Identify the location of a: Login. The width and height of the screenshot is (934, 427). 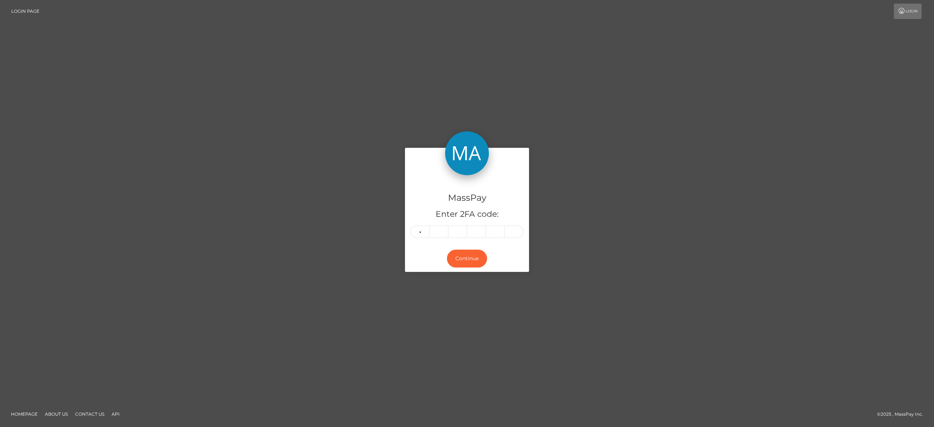
(908, 11).